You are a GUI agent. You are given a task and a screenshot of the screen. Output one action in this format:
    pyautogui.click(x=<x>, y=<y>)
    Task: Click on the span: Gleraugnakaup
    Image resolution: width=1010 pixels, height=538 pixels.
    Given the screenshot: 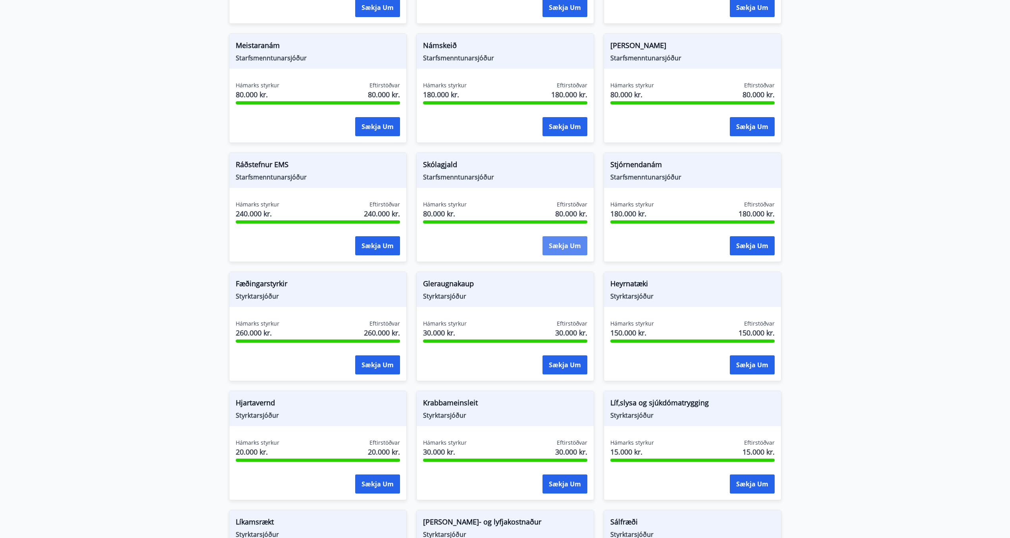 What is the action you would take?
    pyautogui.click(x=505, y=285)
    